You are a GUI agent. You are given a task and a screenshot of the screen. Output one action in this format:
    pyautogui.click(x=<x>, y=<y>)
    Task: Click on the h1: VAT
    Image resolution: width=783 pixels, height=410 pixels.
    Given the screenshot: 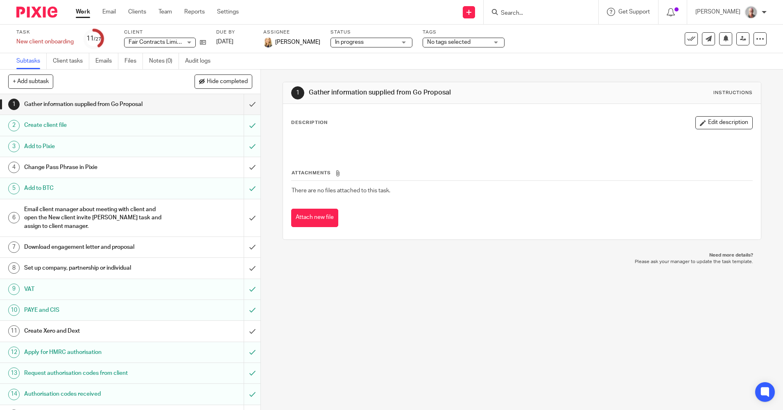 What is the action you would take?
    pyautogui.click(x=95, y=290)
    